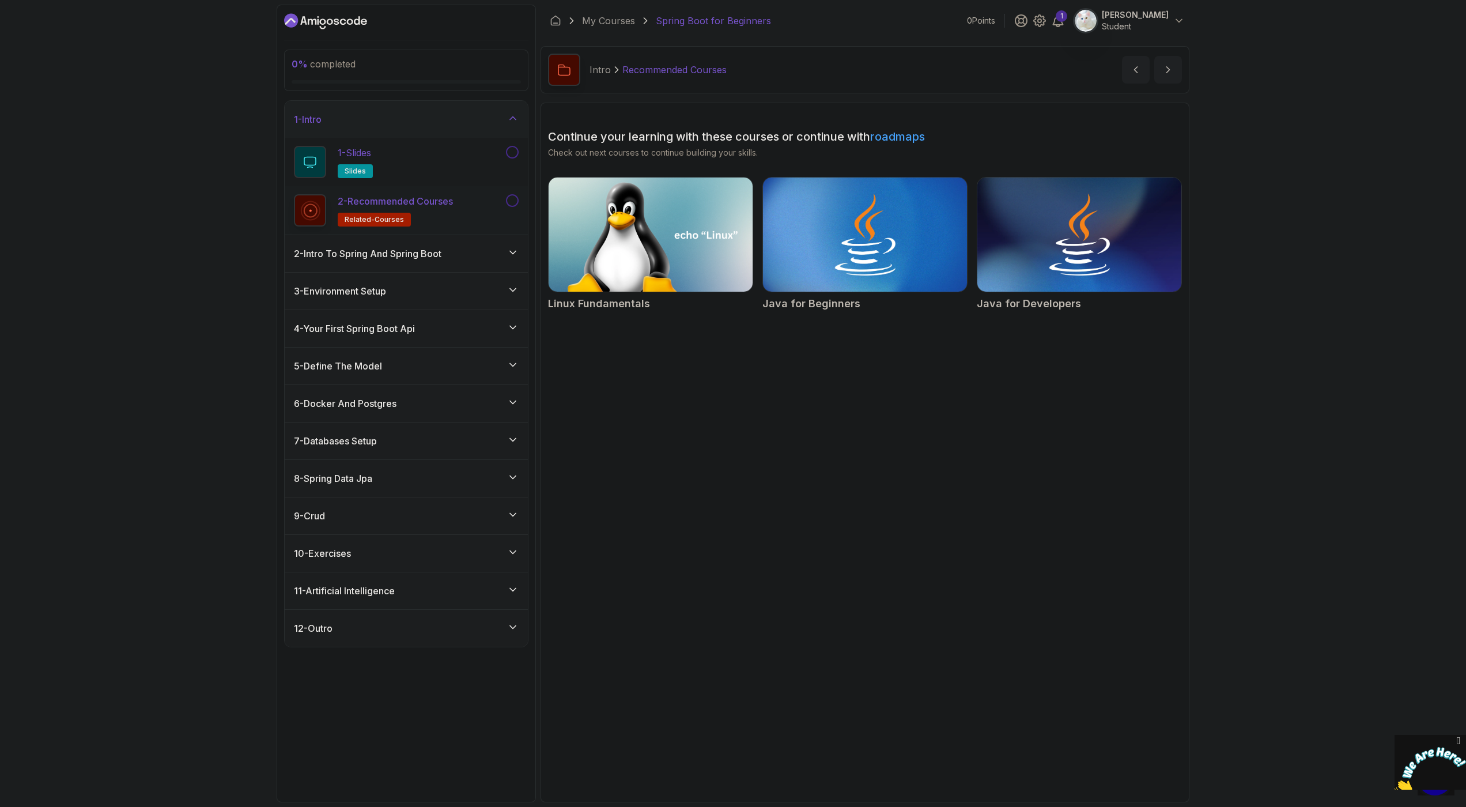 The width and height of the screenshot is (1466, 807). Describe the element at coordinates (406, 162) in the screenshot. I see `button: 1-Slidesslides` at that location.